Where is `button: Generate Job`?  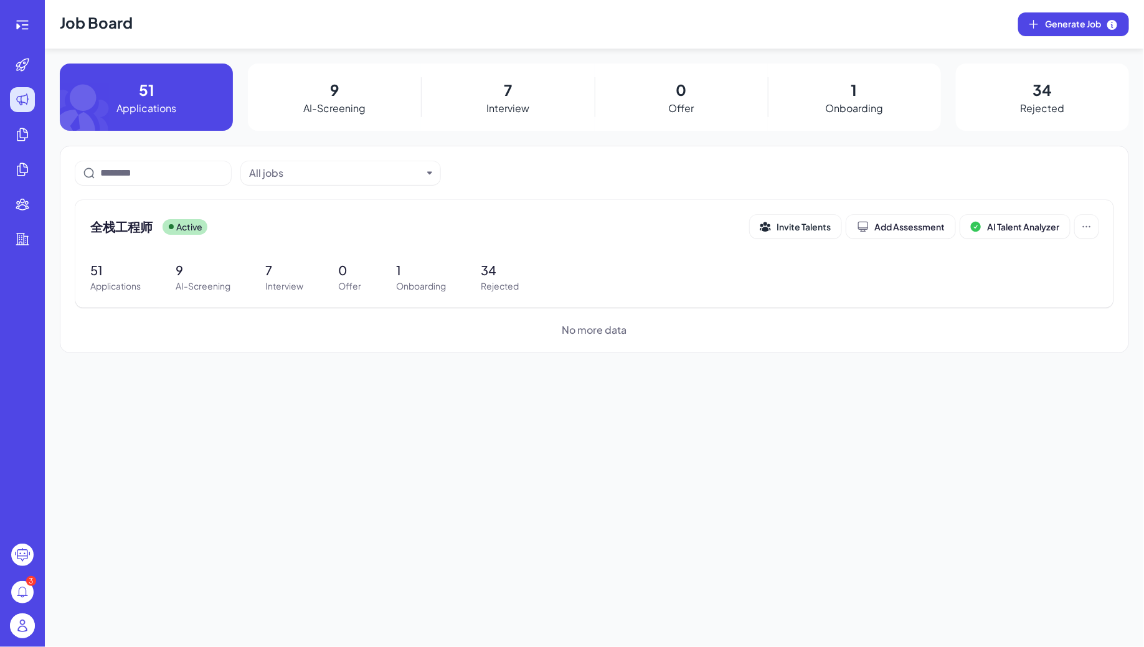 button: Generate Job is located at coordinates (1074, 24).